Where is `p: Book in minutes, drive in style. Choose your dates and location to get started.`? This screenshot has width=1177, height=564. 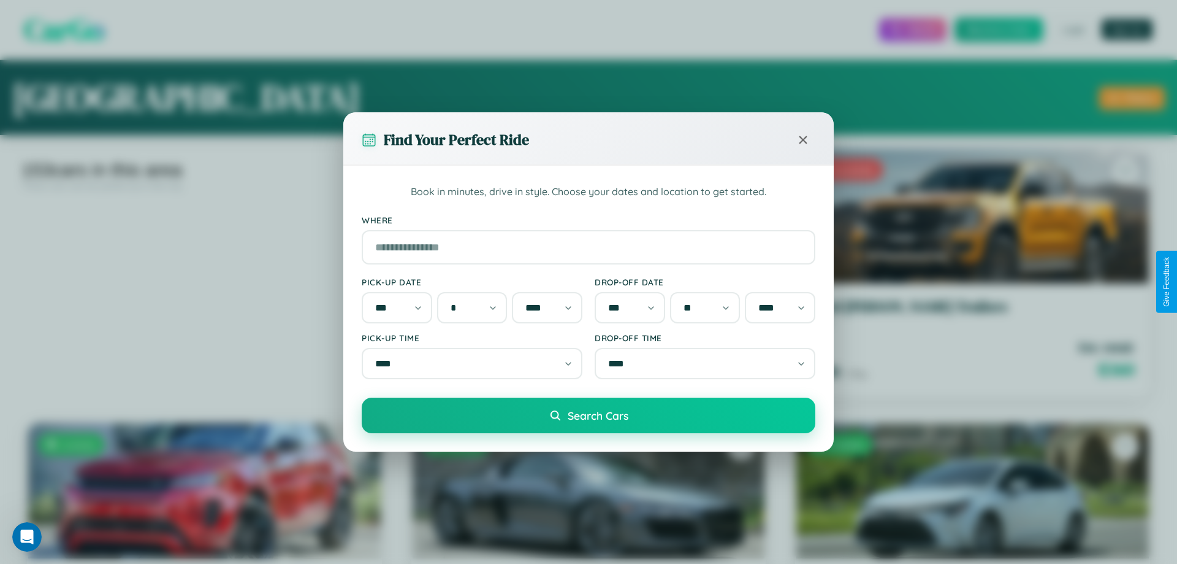 p: Book in minutes, drive in style. Choose your dates and location to get started. is located at coordinates (589, 192).